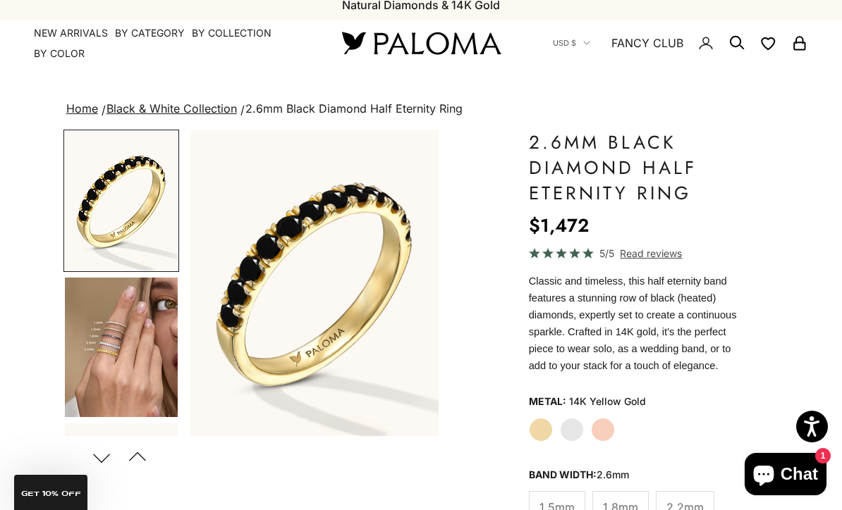 The height and width of the screenshot is (510, 842). Describe the element at coordinates (613, 474) in the screenshot. I see `variant-option-value: 2.6mm` at that location.